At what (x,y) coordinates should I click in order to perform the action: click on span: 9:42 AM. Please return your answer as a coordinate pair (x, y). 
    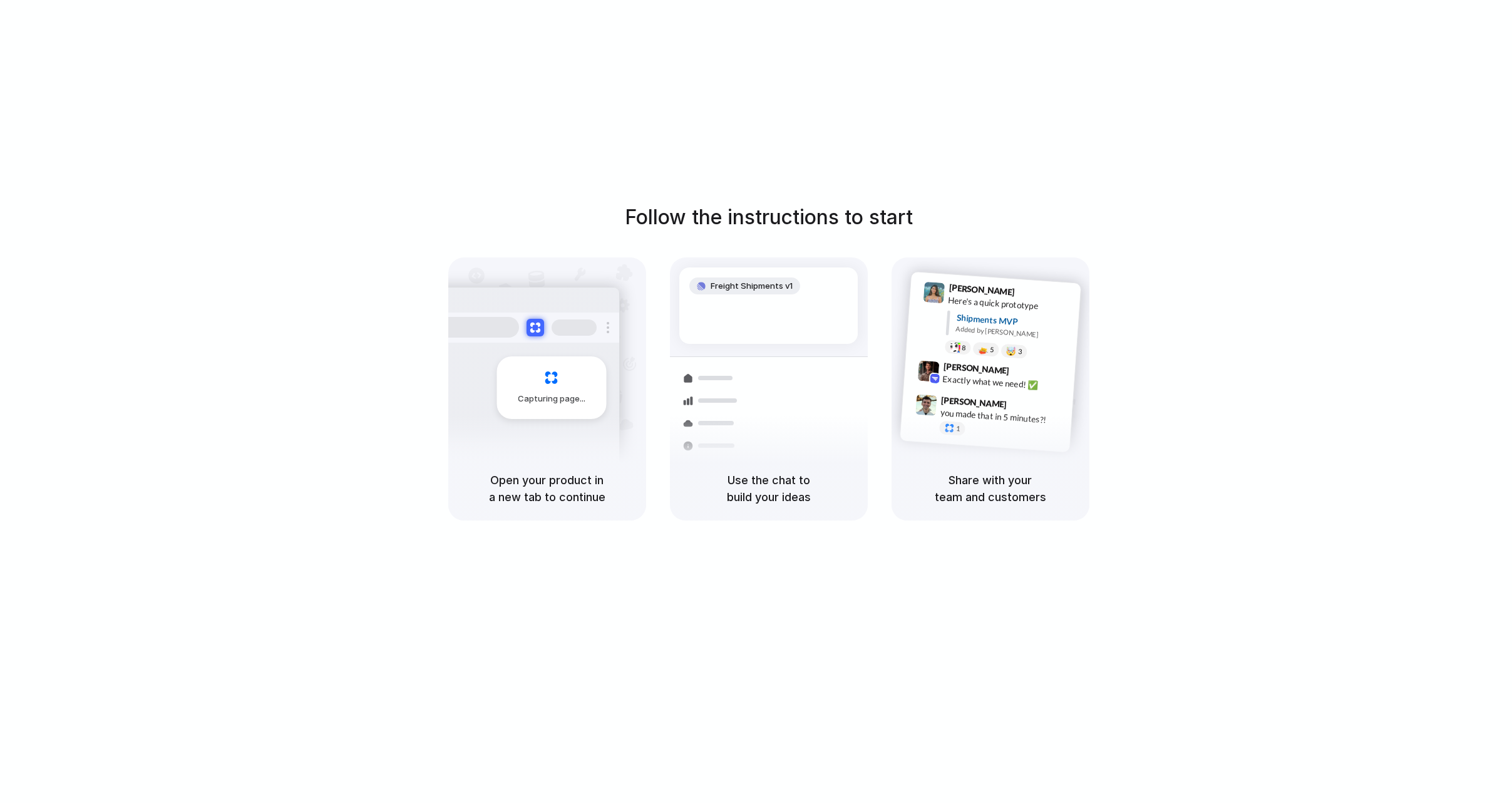
    Looking at the image, I should click on (1026, 373).